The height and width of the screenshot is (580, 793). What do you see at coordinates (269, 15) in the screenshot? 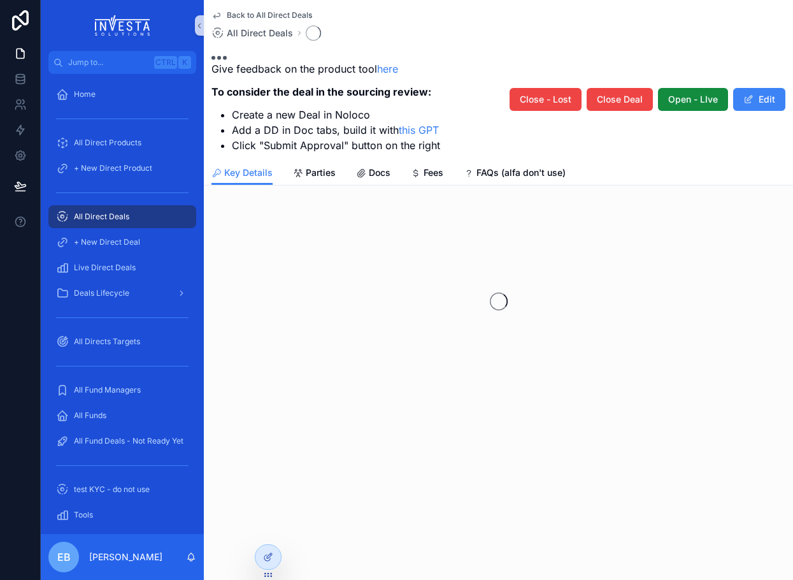
I see `span: Back to All Direct Deals` at bounding box center [269, 15].